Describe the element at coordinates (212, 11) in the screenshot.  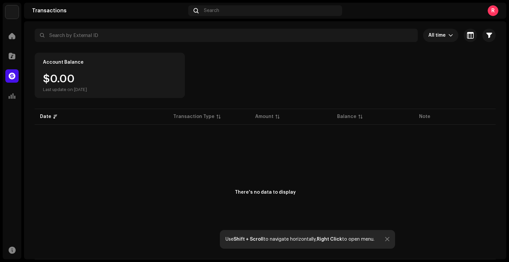
I see `span: Search` at that location.